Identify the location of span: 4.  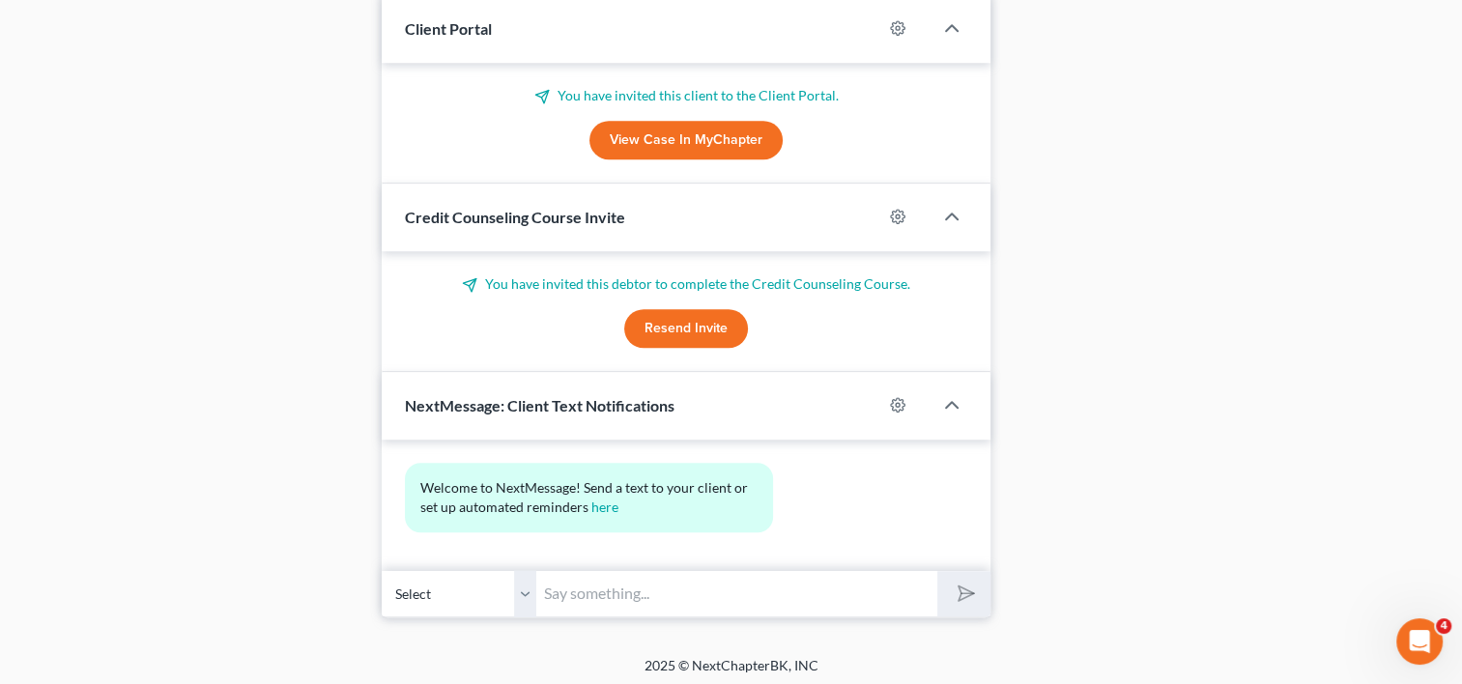
(1444, 626).